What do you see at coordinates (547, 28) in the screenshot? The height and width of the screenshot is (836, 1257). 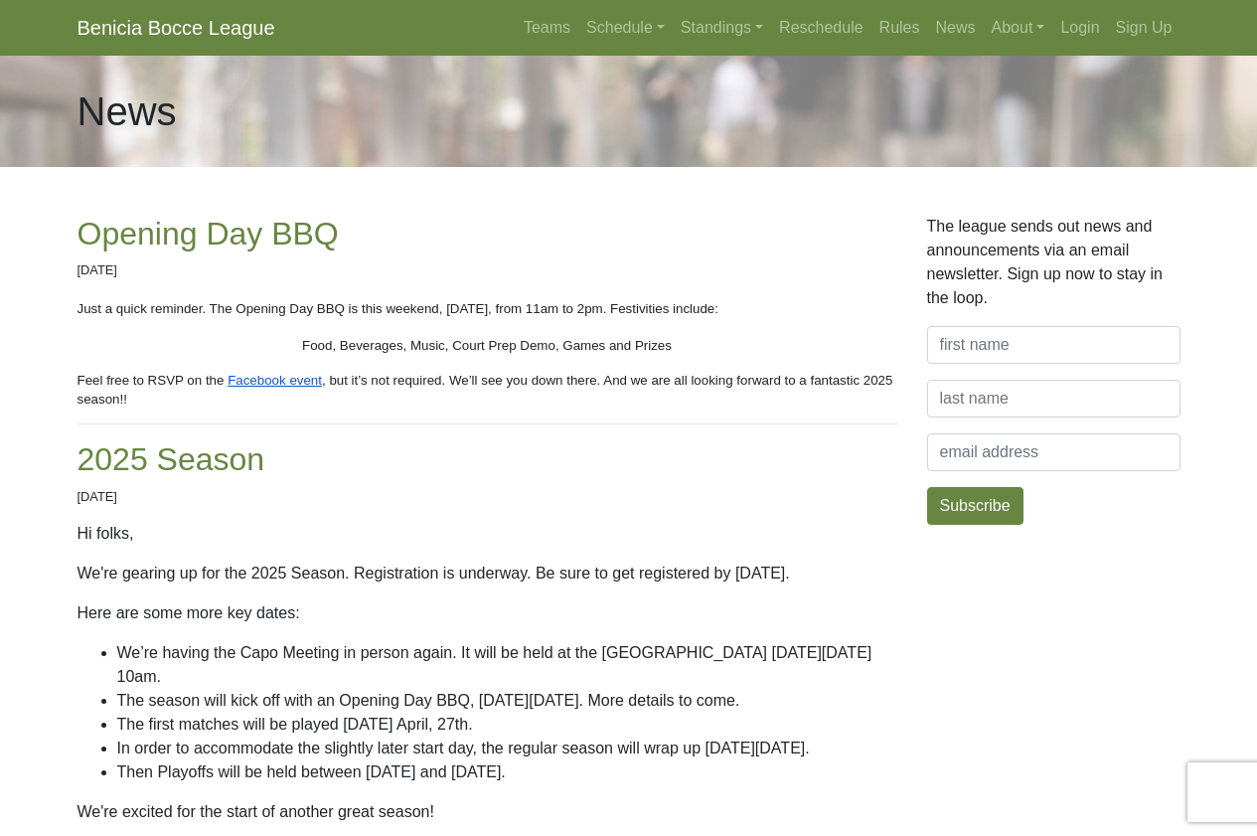 I see `a: Teams` at bounding box center [547, 28].